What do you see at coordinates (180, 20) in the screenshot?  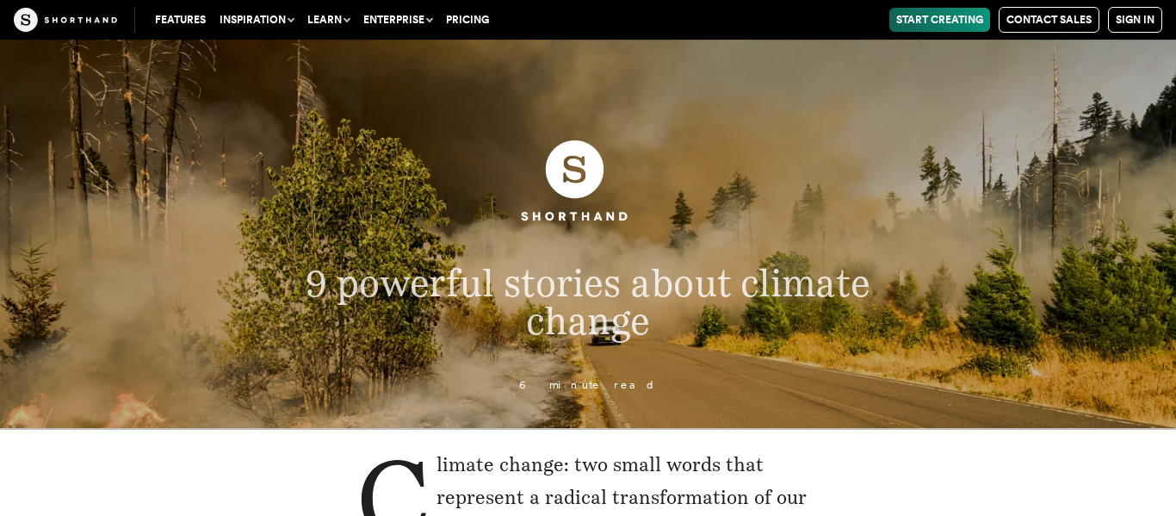 I see `a: Features` at bounding box center [180, 20].